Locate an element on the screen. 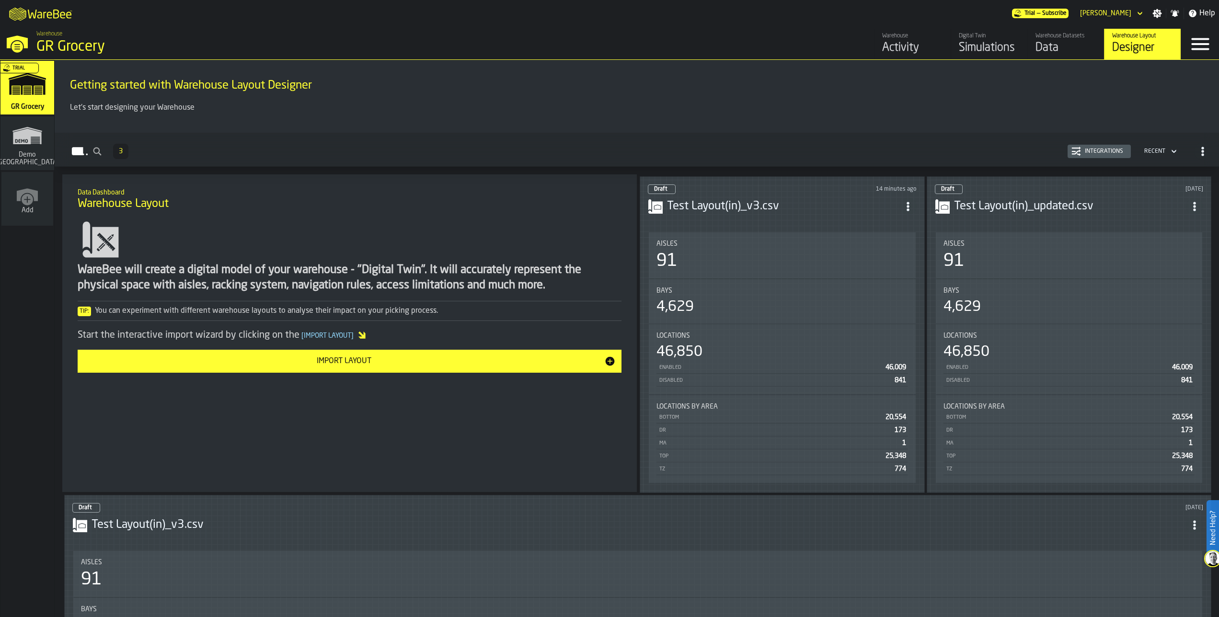 The image size is (1219, 617). span: Import Layout is located at coordinates (327, 336).